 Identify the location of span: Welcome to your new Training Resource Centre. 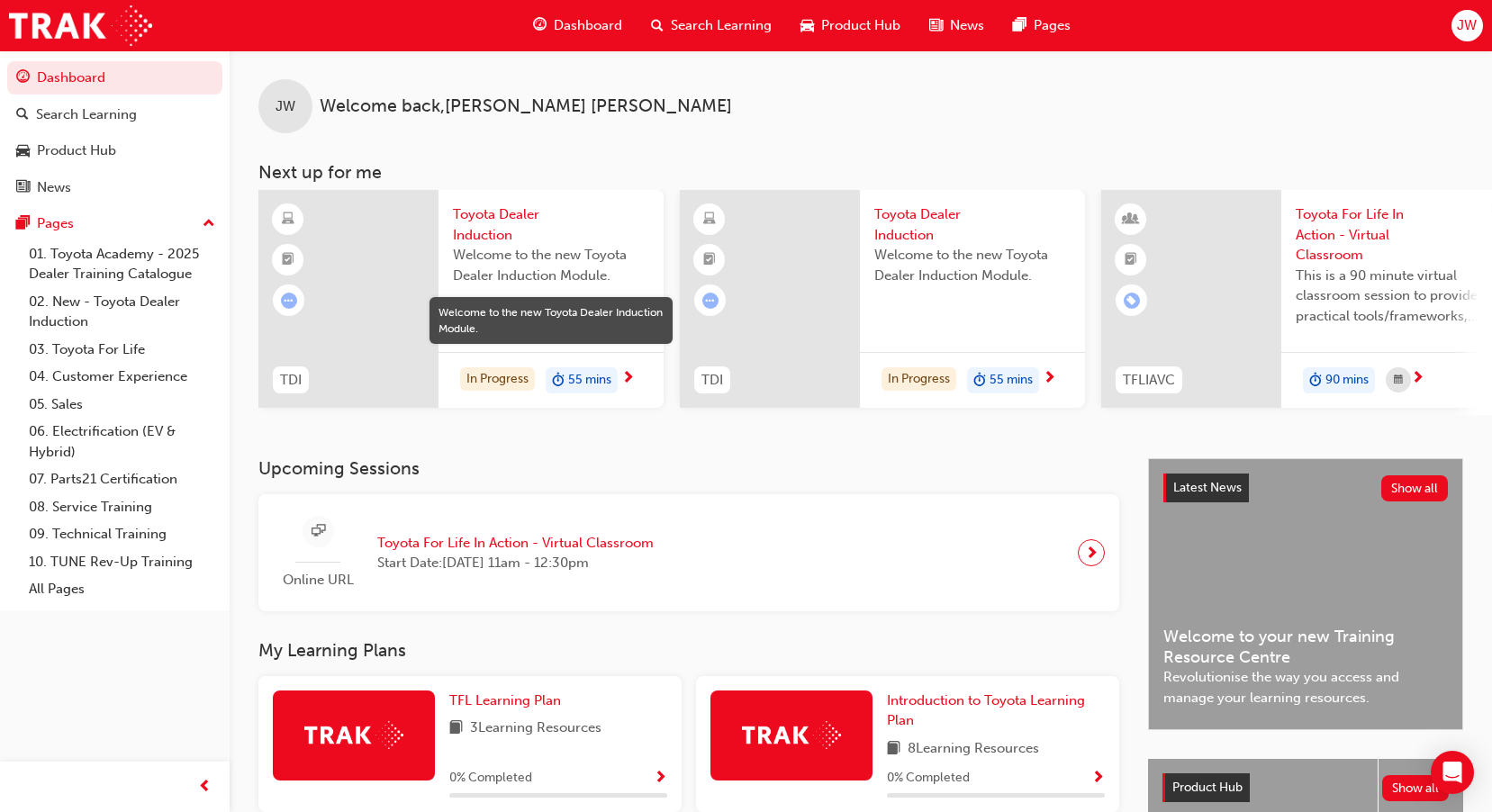
(1305, 647).